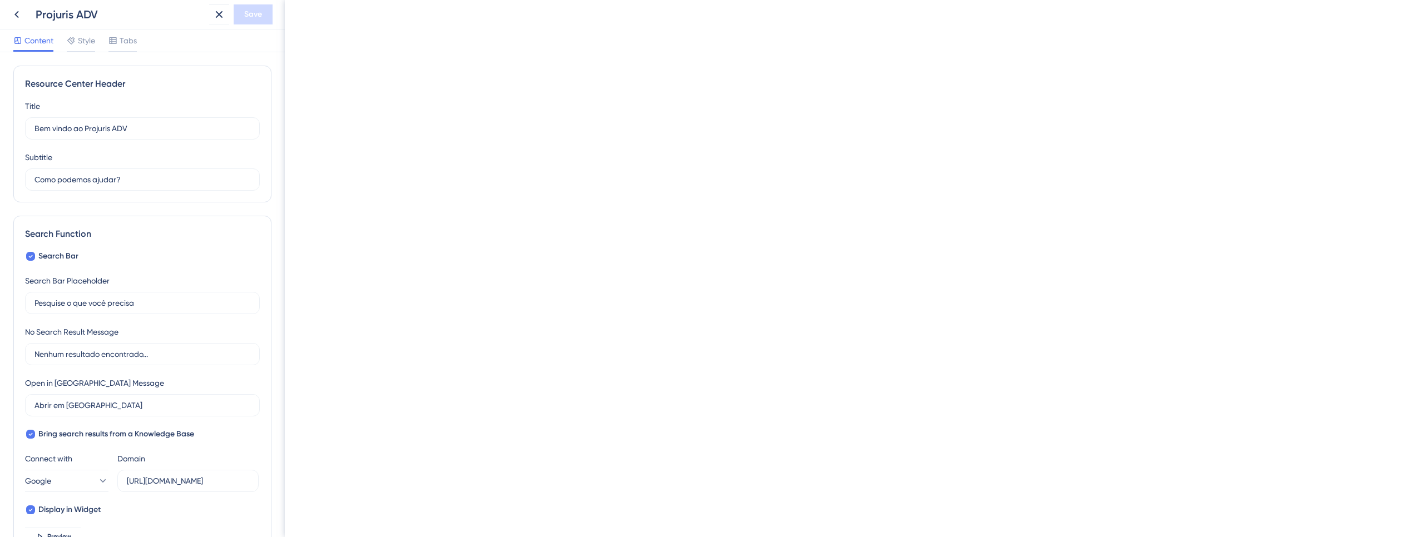  Describe the element at coordinates (142, 405) in the screenshot. I see `input: Abrir em nova aba` at that location.